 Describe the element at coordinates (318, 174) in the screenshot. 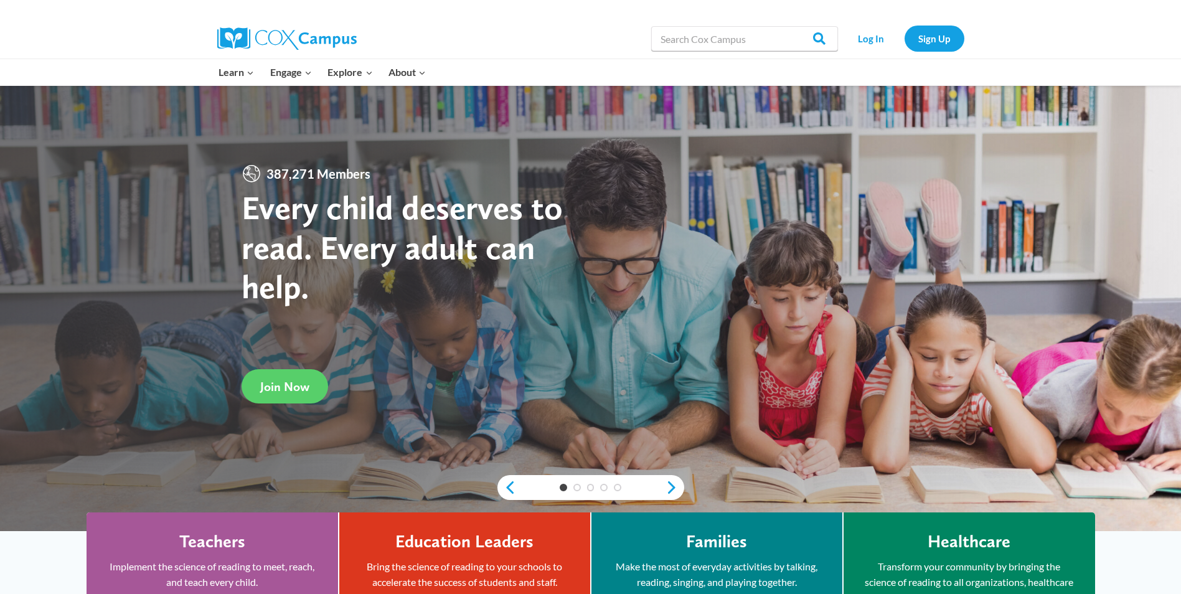

I see `span: 387,271 Members` at that location.